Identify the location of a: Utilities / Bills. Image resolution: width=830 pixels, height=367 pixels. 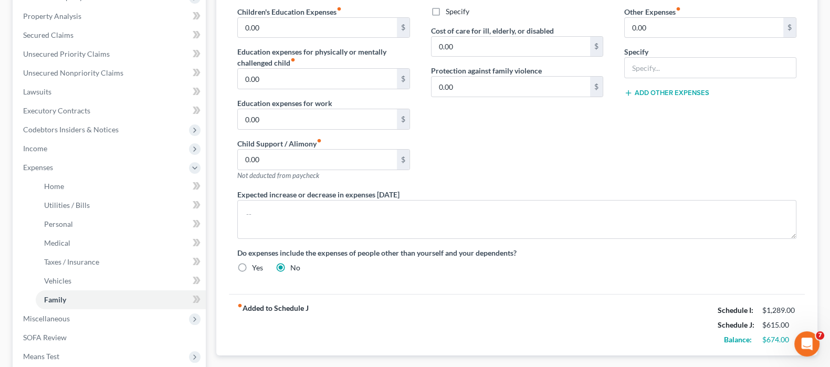
(121, 205).